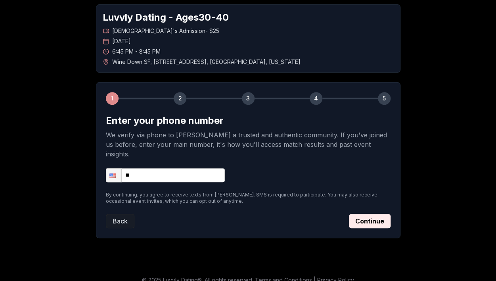 The image size is (496, 281). What do you see at coordinates (136, 52) in the screenshot?
I see `span: 6:45 PM - 8:45 PM` at bounding box center [136, 52].